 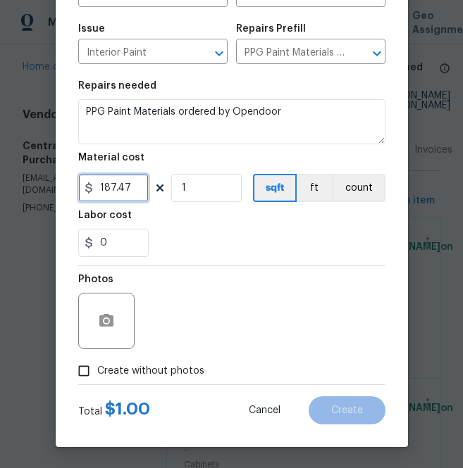 I want to click on span: $ 1.00, so click(x=127, y=409).